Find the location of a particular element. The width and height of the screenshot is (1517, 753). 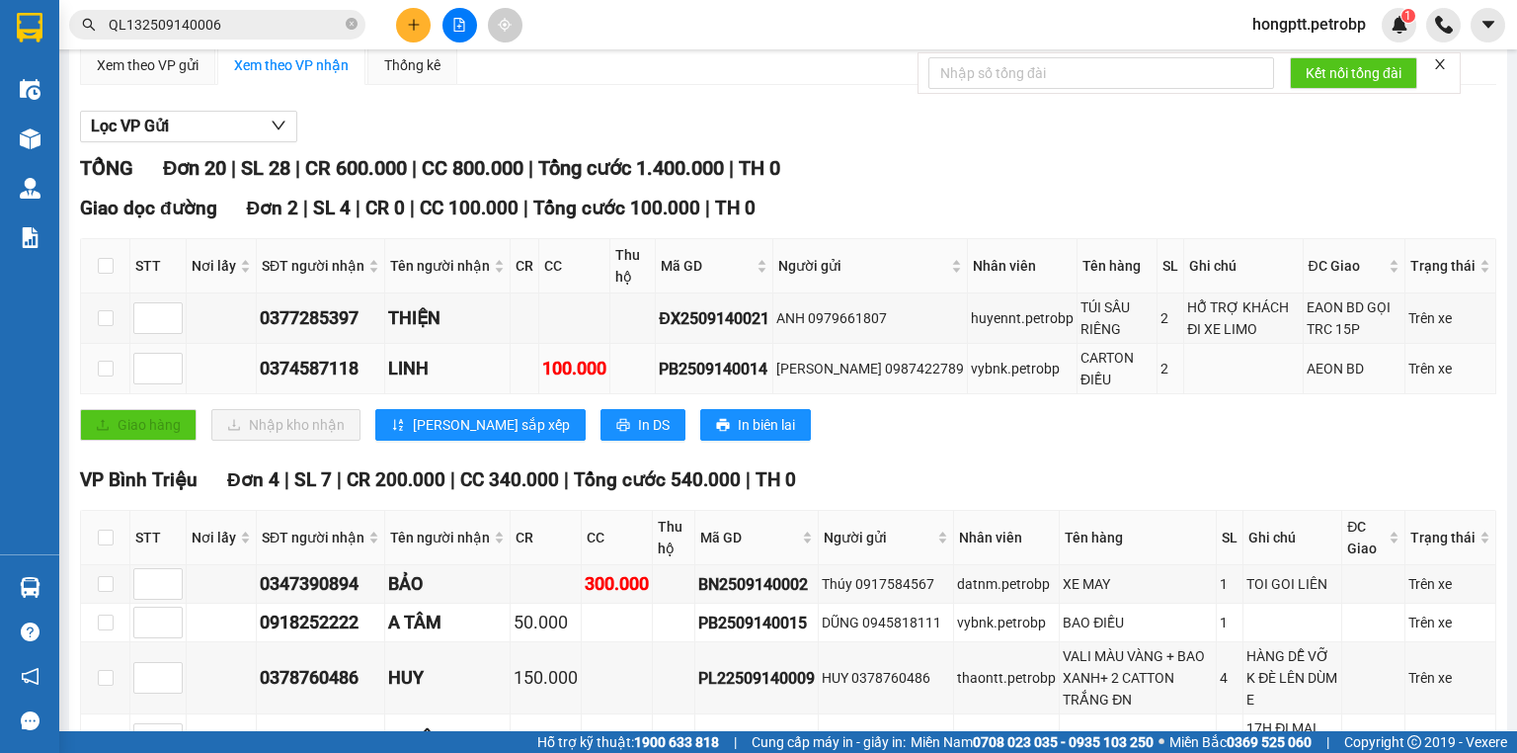

span: CC 340.000 is located at coordinates (510, 479).